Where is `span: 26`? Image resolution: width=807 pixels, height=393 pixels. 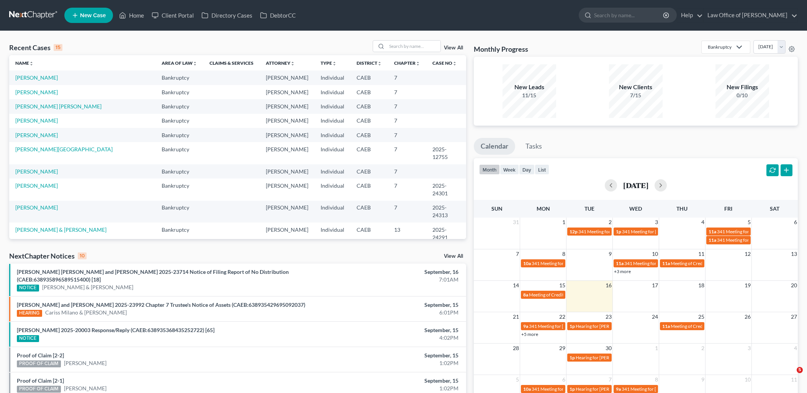 span: 26 is located at coordinates (748, 317).